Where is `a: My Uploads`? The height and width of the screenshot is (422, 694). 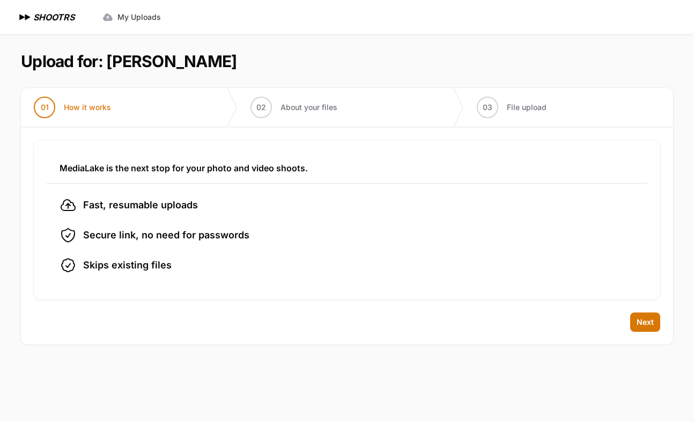 a: My Uploads is located at coordinates (131, 17).